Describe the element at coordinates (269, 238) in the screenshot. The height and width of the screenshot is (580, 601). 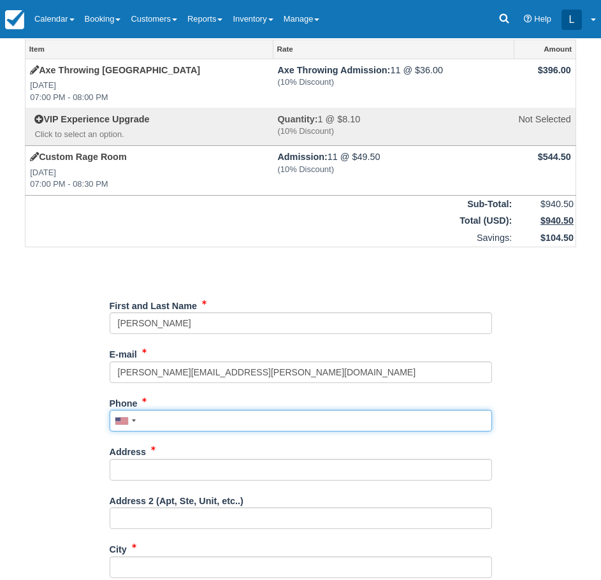
I see `td: Savings:` at that location.